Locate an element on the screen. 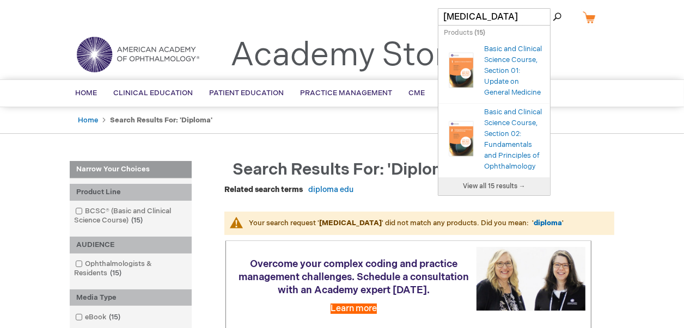 The width and height of the screenshot is (684, 328). a: Academy Store is located at coordinates (347, 56).